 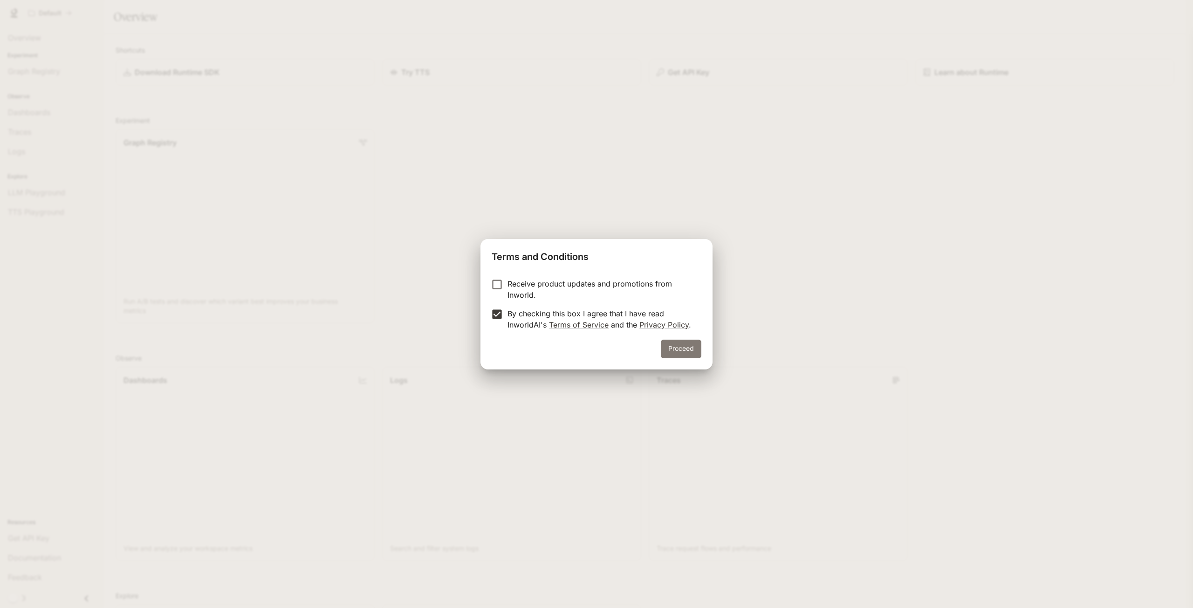 What do you see at coordinates (601, 289) in the screenshot?
I see `p: Receive product updates and promotions from Inworld.` at bounding box center [601, 289].